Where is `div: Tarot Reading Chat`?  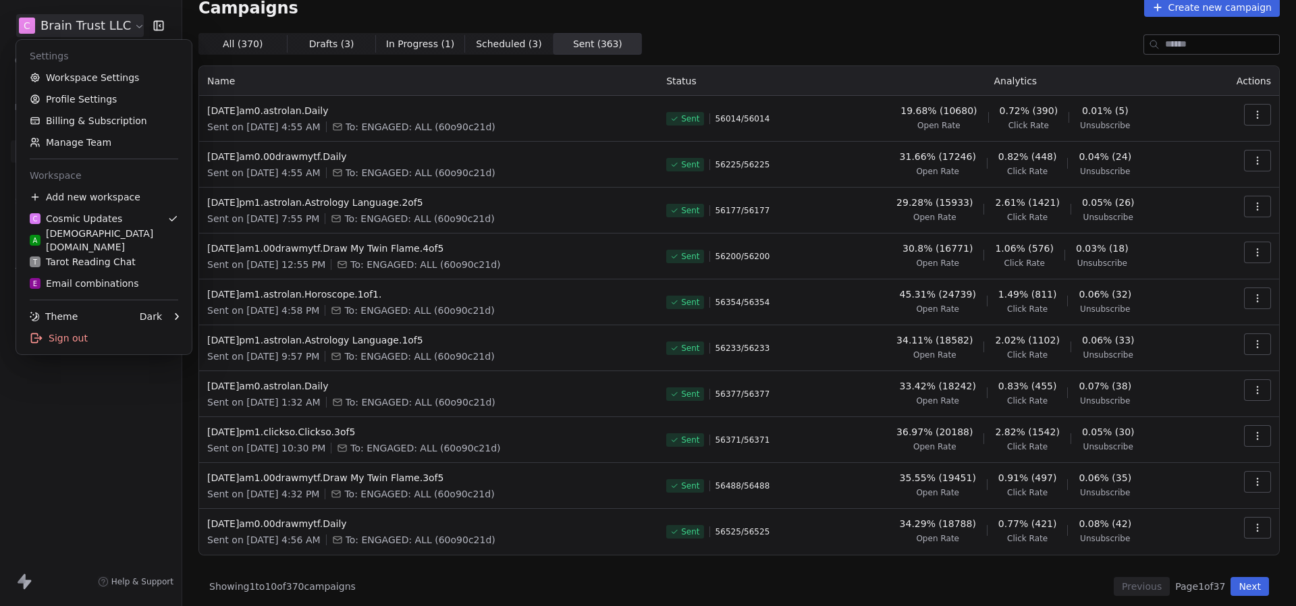 div: Tarot Reading Chat is located at coordinates (82, 262).